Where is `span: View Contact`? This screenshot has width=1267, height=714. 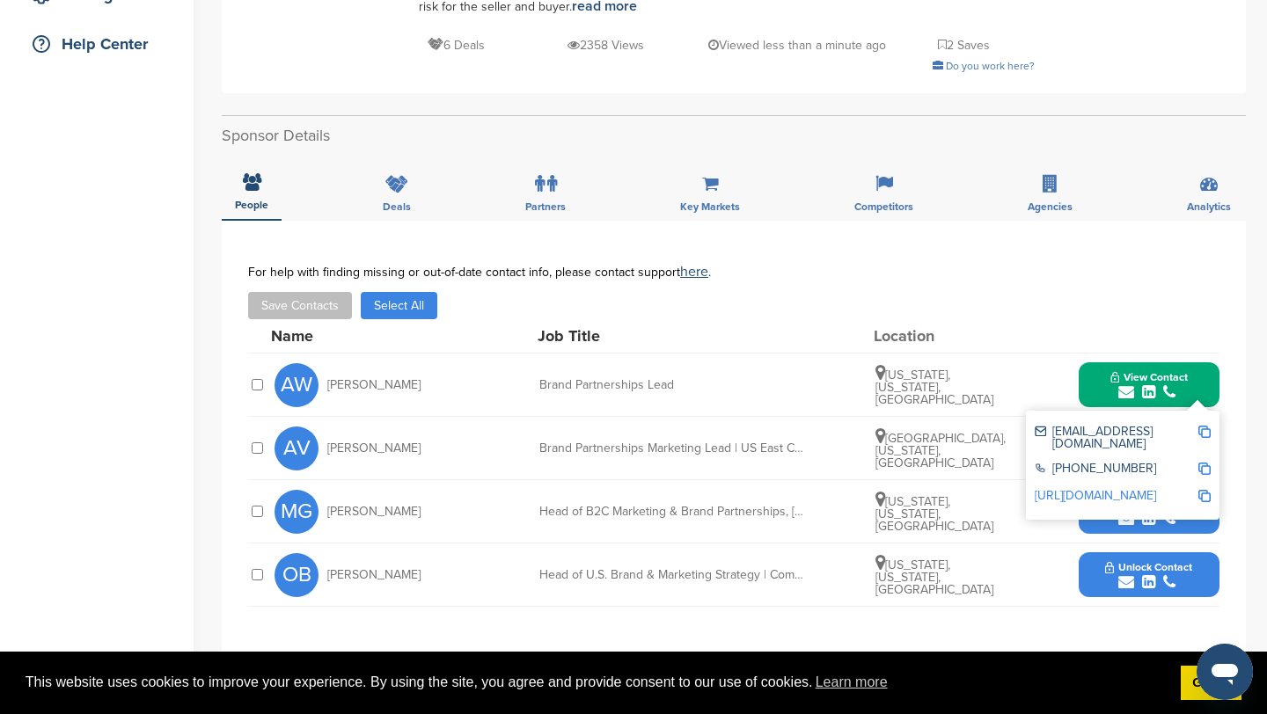 span: View Contact is located at coordinates (1149, 377).